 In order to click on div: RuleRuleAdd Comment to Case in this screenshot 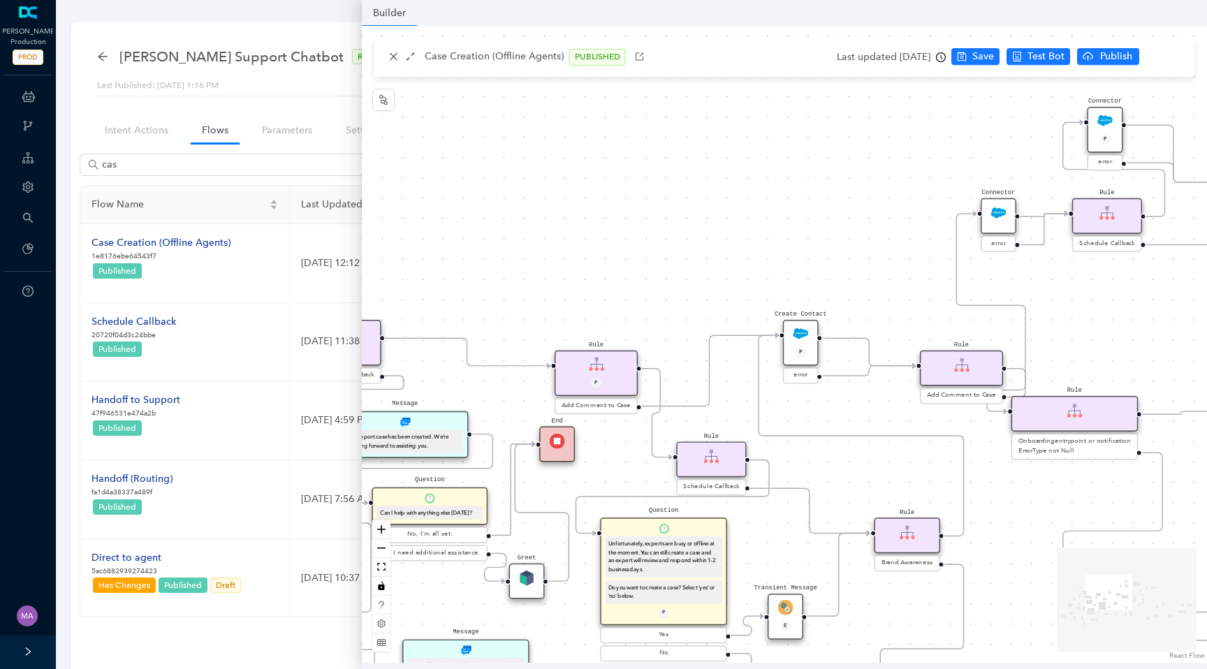, I will do `click(961, 379)`.